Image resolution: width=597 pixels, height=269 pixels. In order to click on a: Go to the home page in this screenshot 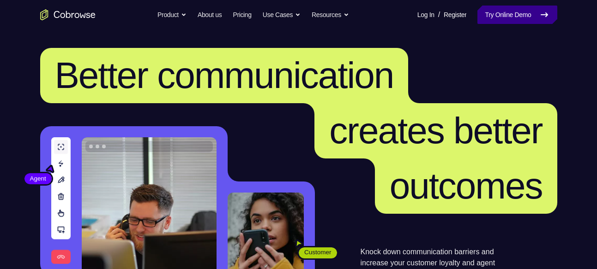, I will do `click(68, 15)`.